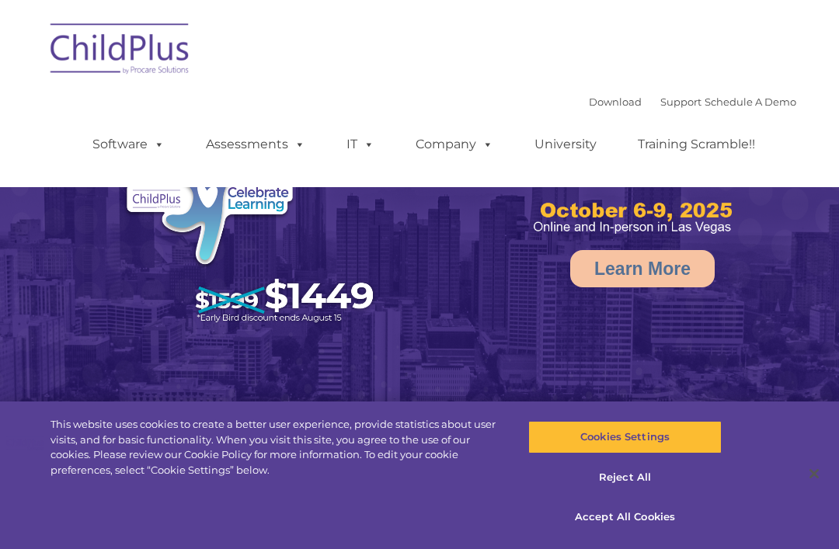 Image resolution: width=839 pixels, height=549 pixels. Describe the element at coordinates (751, 102) in the screenshot. I see `a: Schedule A Demo` at that location.